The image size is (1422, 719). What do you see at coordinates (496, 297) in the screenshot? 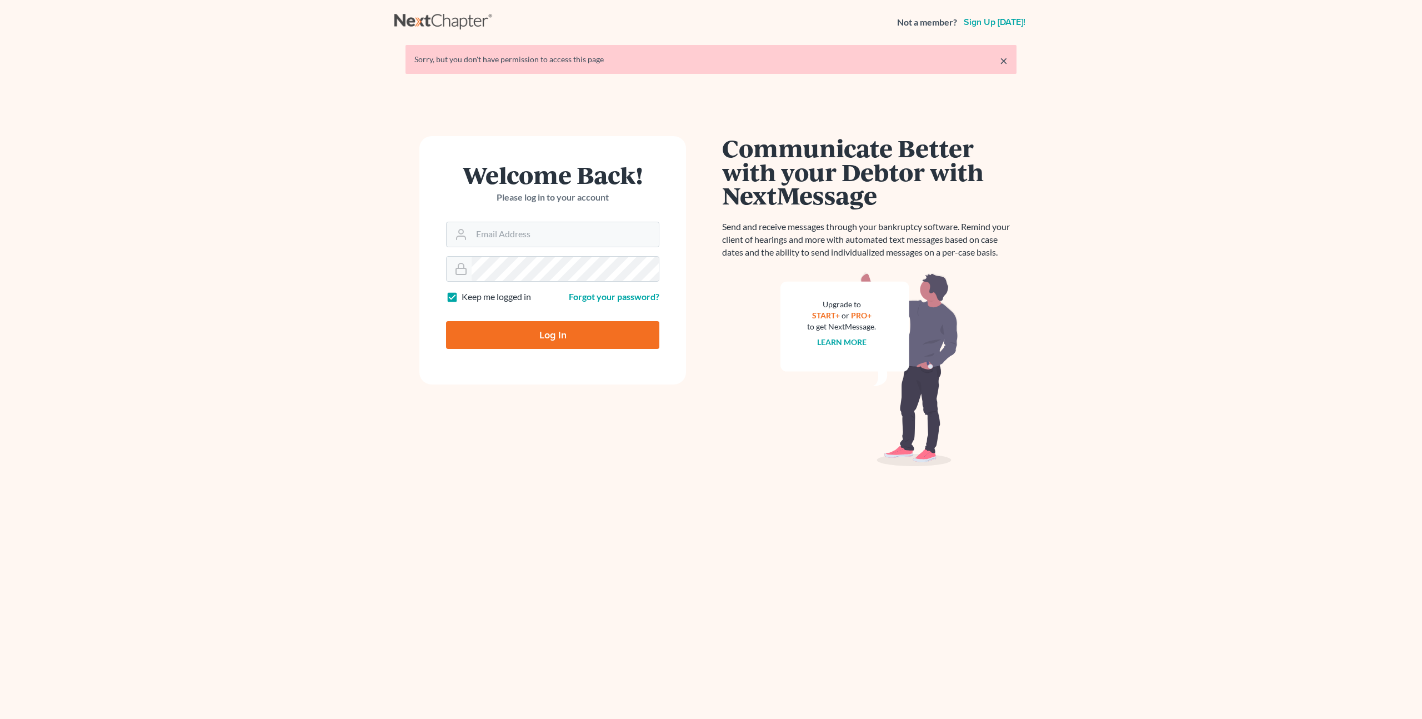
I see `label: Keep me logged in` at bounding box center [496, 297].